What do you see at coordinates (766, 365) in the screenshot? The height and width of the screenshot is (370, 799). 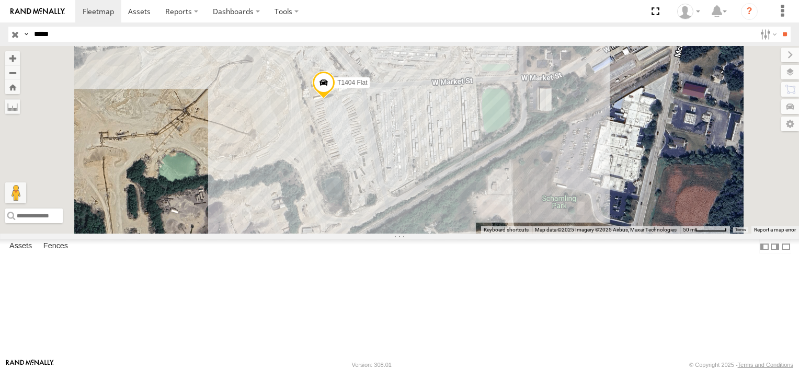 I see `a: Terms and Conditions` at bounding box center [766, 365].